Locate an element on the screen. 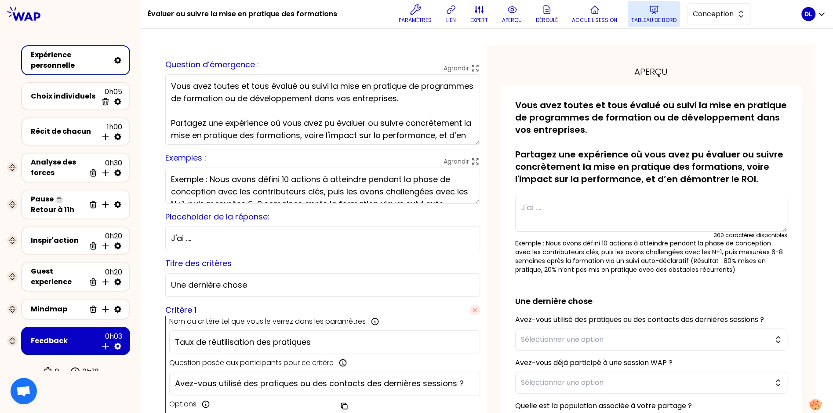 This screenshot has height=413, width=833. input: Ex: Expérience is located at coordinates (324, 342).